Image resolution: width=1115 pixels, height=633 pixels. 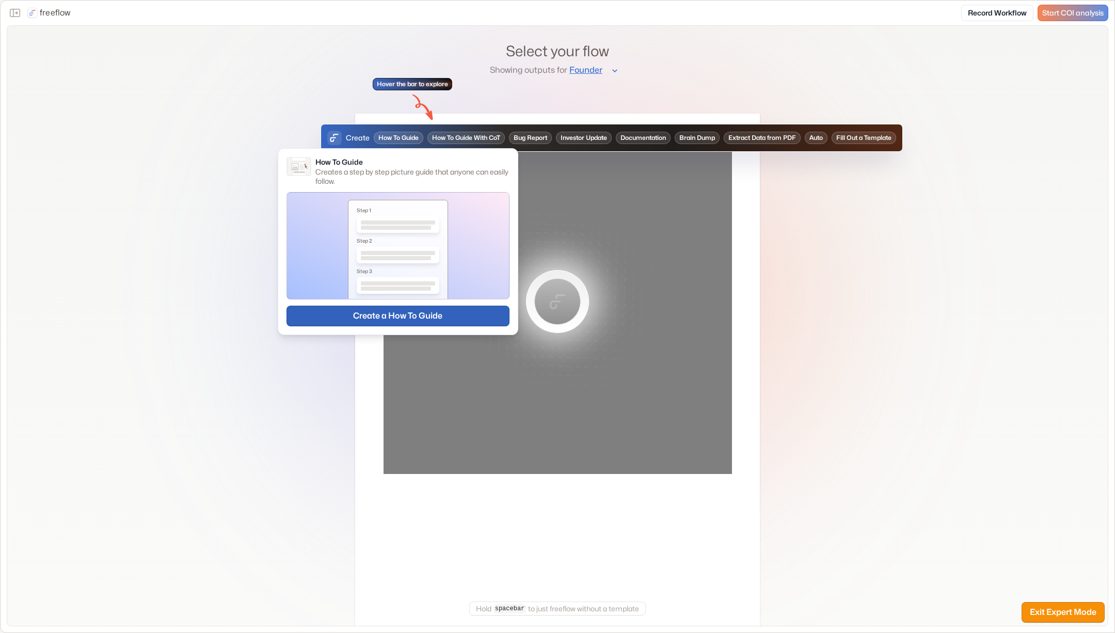 What do you see at coordinates (643, 138) in the screenshot?
I see `button: Documentation` at bounding box center [643, 138].